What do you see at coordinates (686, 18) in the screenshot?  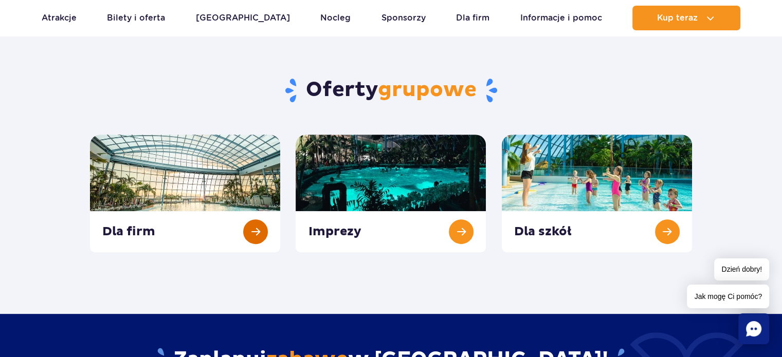 I see `button: Kup teraz` at bounding box center [686, 18].